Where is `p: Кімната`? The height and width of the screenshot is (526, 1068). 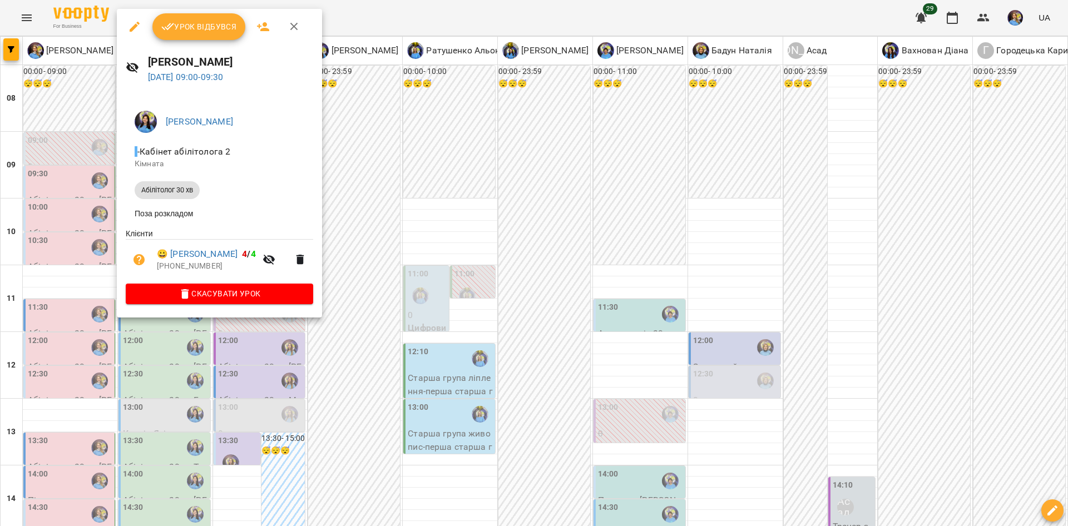
p: Кімната is located at coordinates (219, 164).